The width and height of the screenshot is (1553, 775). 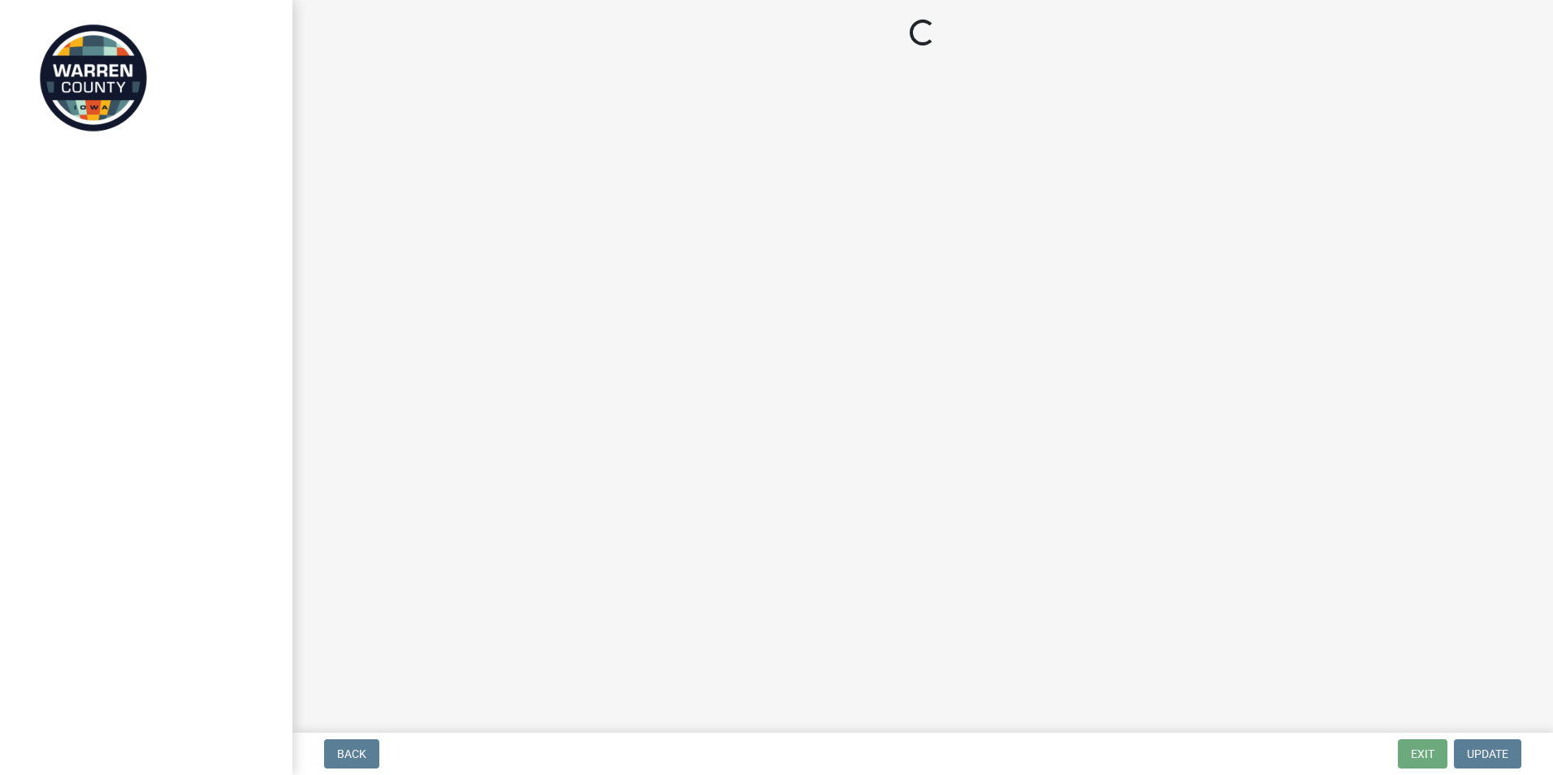 What do you see at coordinates (1487, 754) in the screenshot?
I see `button: Update` at bounding box center [1487, 754].